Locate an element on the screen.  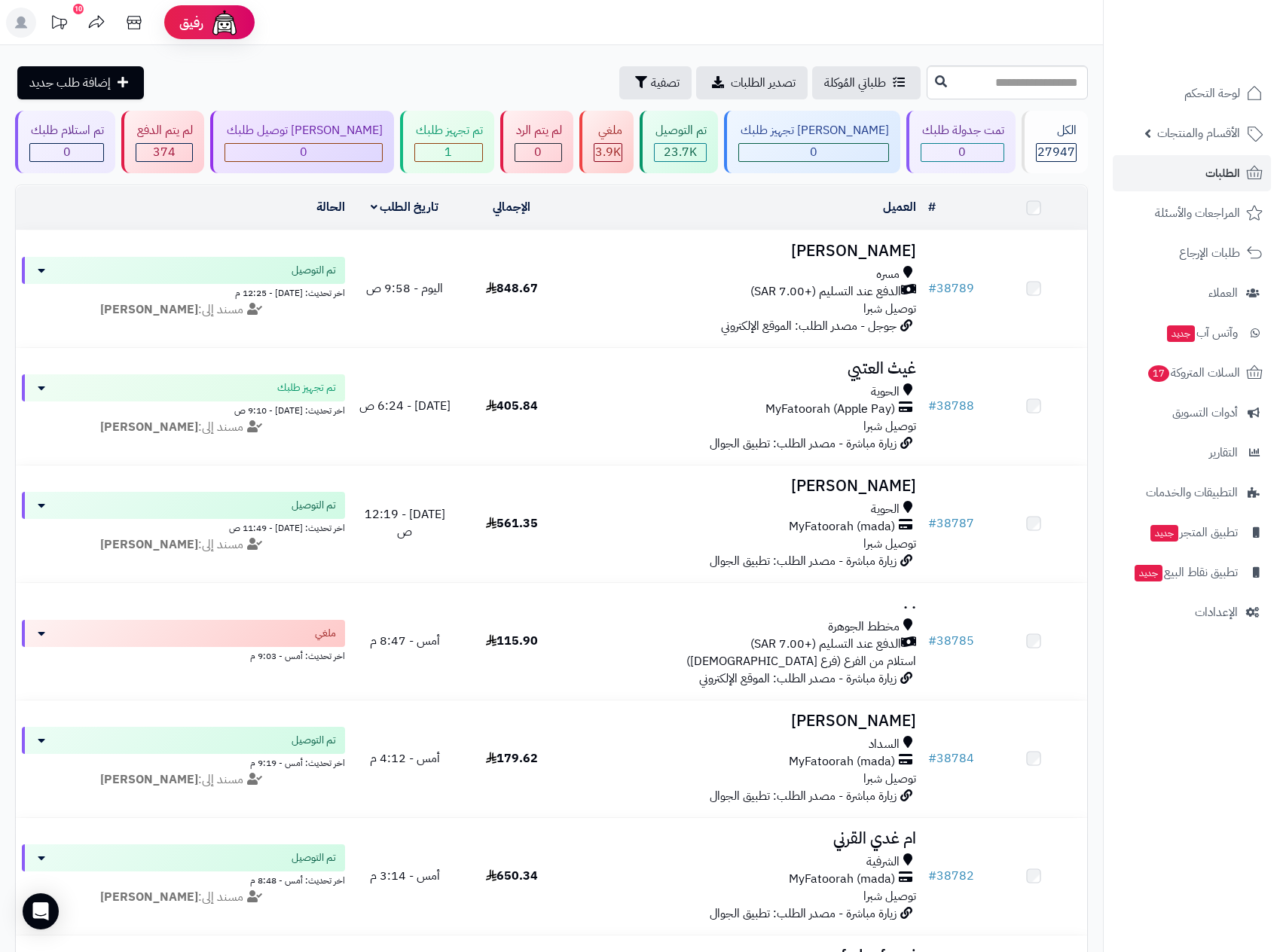
span: التقارير is located at coordinates (1224, 453).